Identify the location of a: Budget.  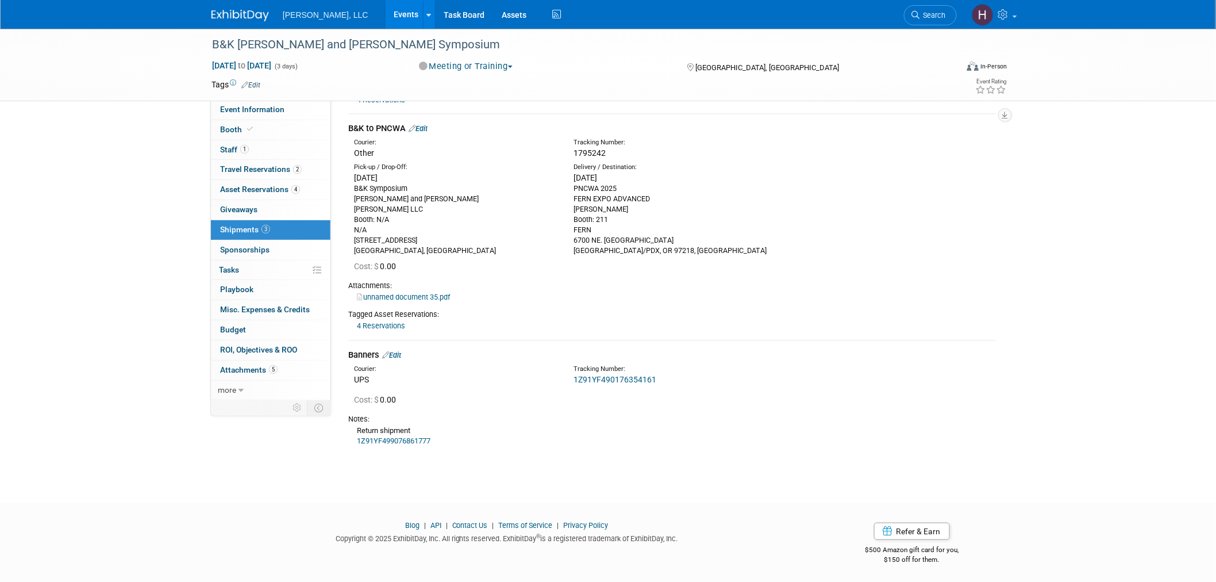
(271, 330).